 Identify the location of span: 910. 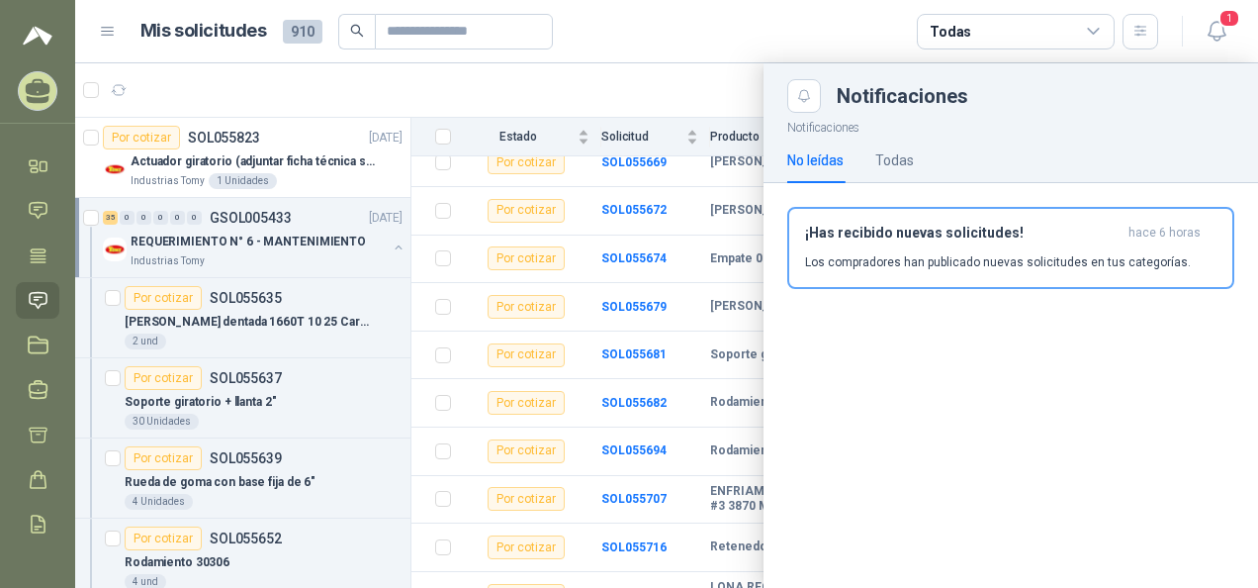
(303, 32).